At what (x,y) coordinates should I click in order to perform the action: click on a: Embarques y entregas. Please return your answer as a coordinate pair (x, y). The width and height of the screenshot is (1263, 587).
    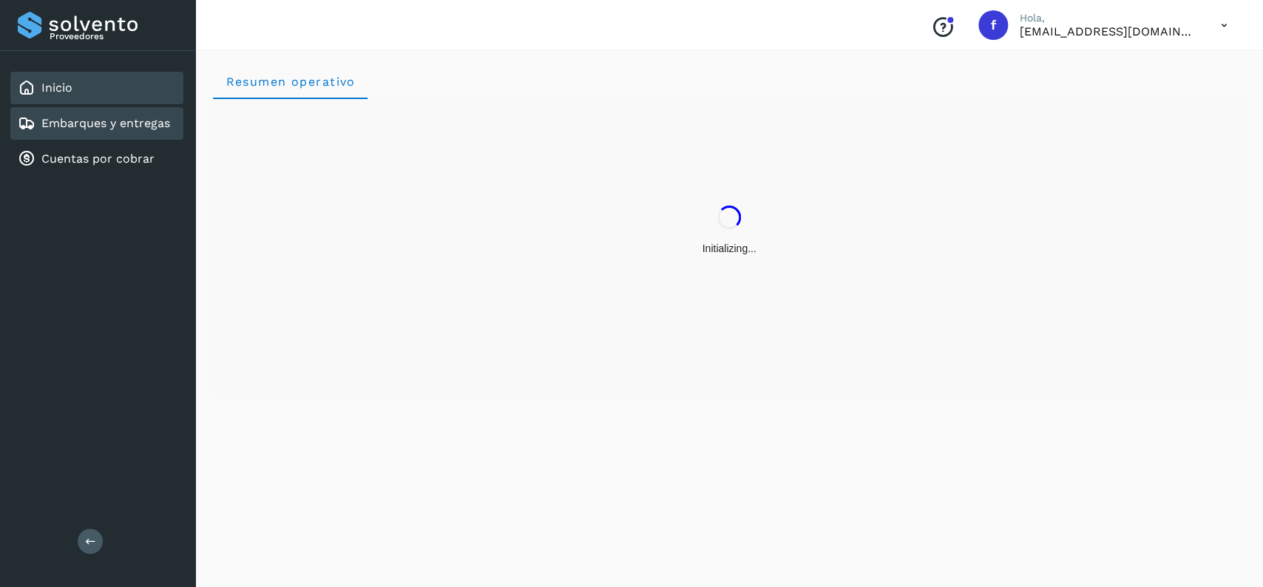
    Looking at the image, I should click on (106, 123).